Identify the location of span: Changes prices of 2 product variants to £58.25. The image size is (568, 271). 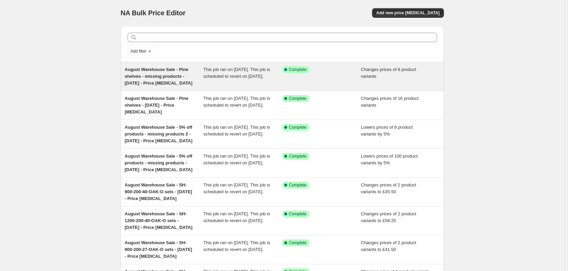
(388, 217).